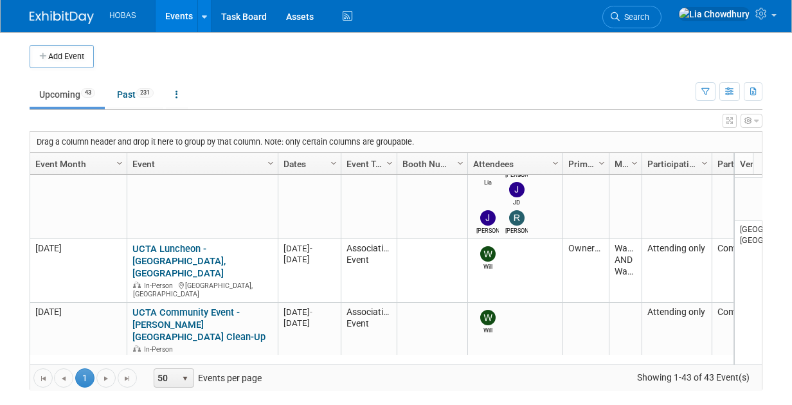  I want to click on span: Events per page, so click(206, 378).